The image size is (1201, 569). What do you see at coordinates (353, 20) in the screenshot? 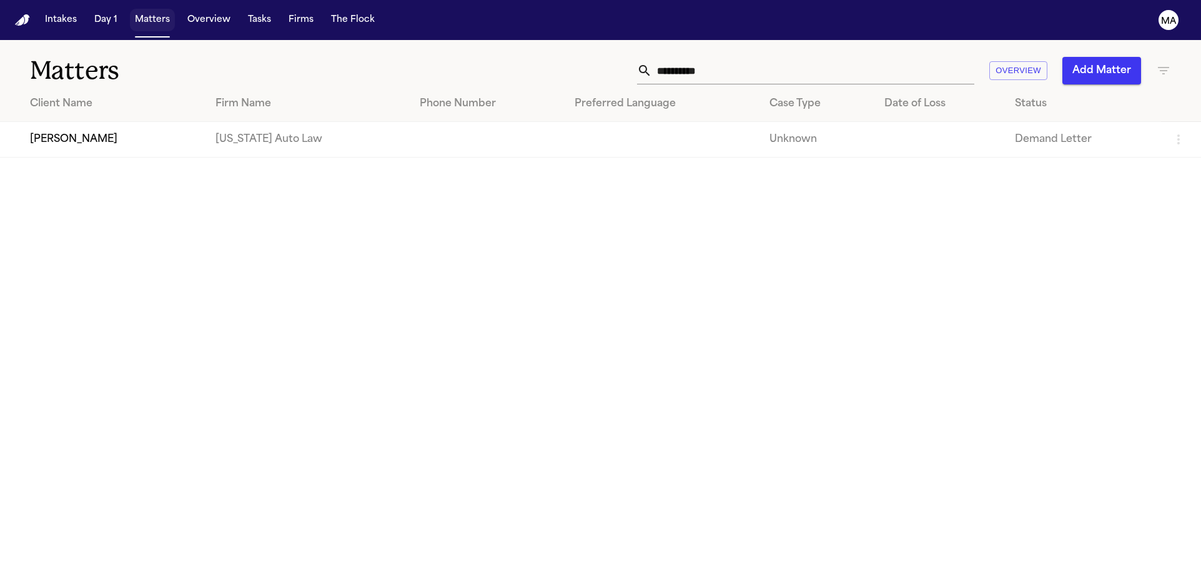
I see `button: The Flock` at bounding box center [353, 20].